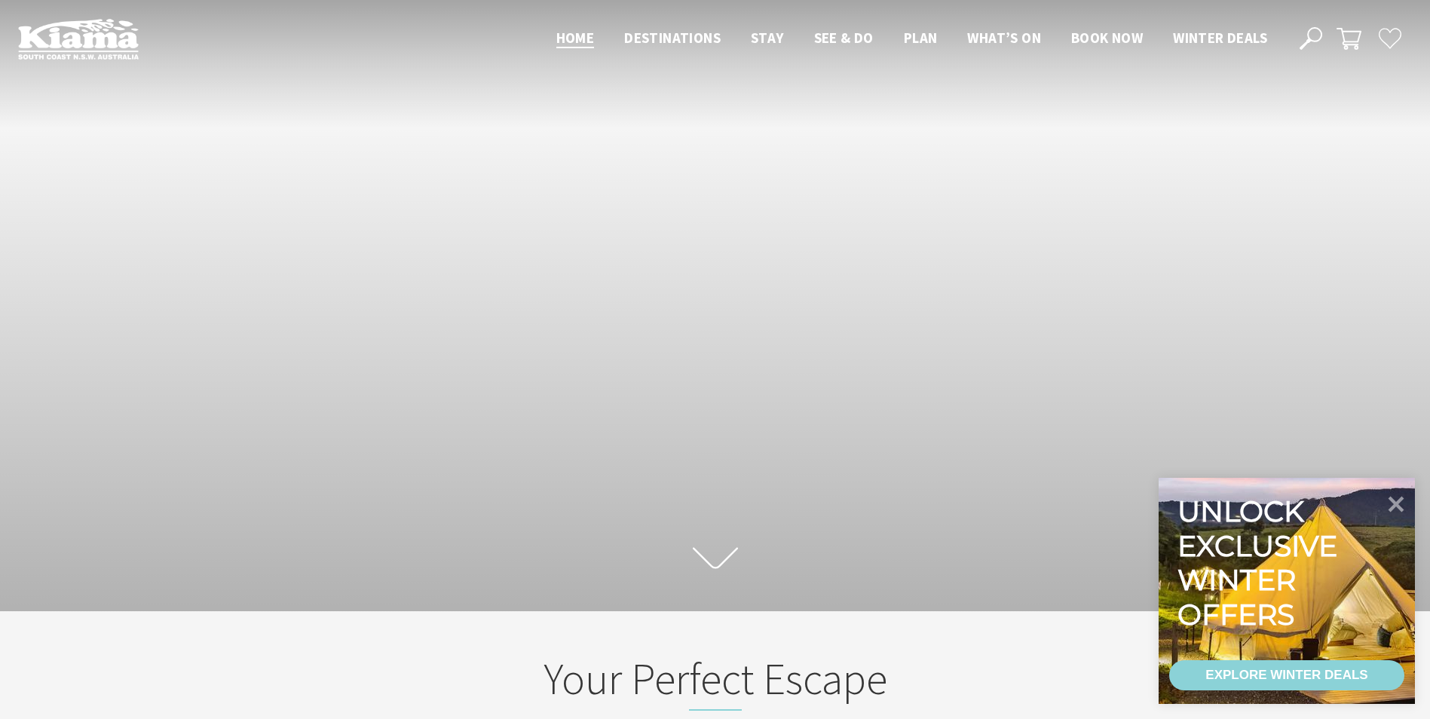  I want to click on span: Home, so click(575, 38).